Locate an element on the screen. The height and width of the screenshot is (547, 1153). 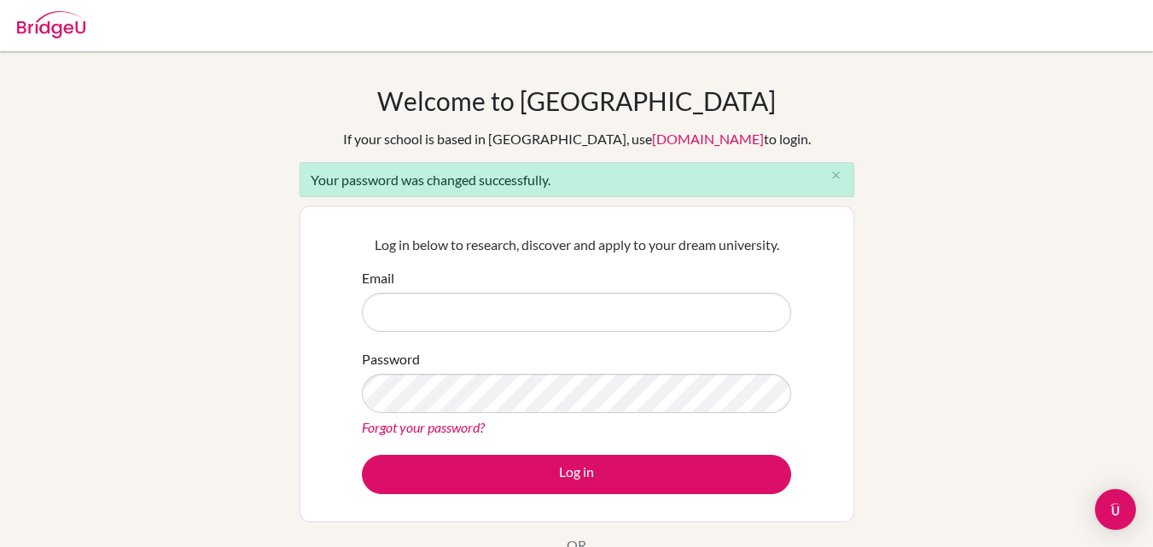
i: close is located at coordinates (835, 175).